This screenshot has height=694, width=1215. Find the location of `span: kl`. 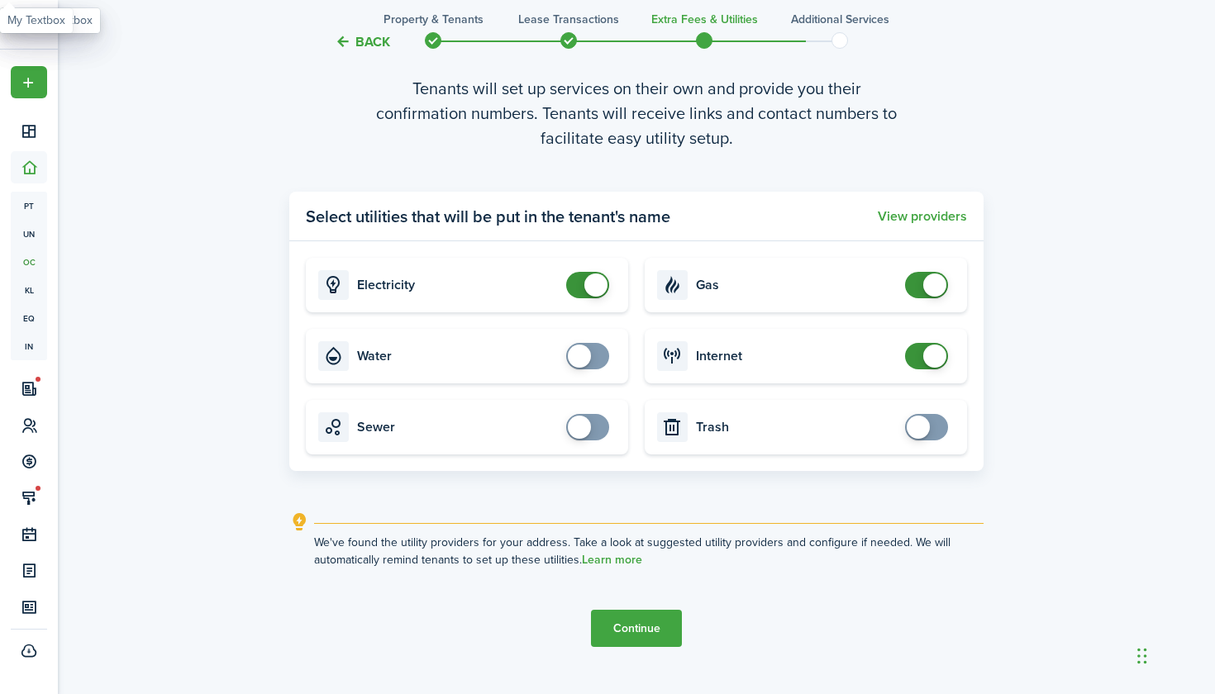

span: kl is located at coordinates (29, 290).